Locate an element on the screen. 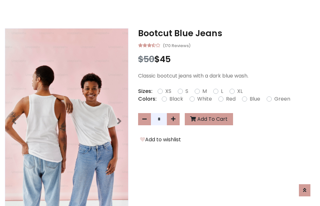 Image resolution: width=320 pixels, height=206 pixels. span: 45 is located at coordinates (165, 59).